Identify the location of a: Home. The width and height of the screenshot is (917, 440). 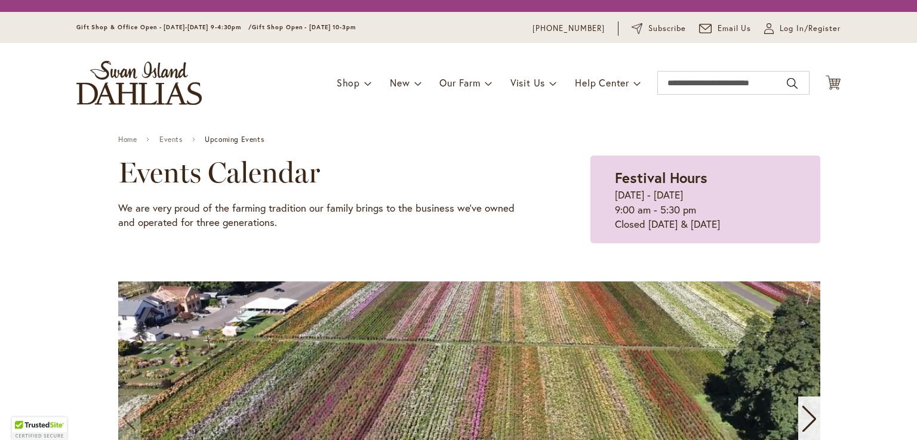
(127, 140).